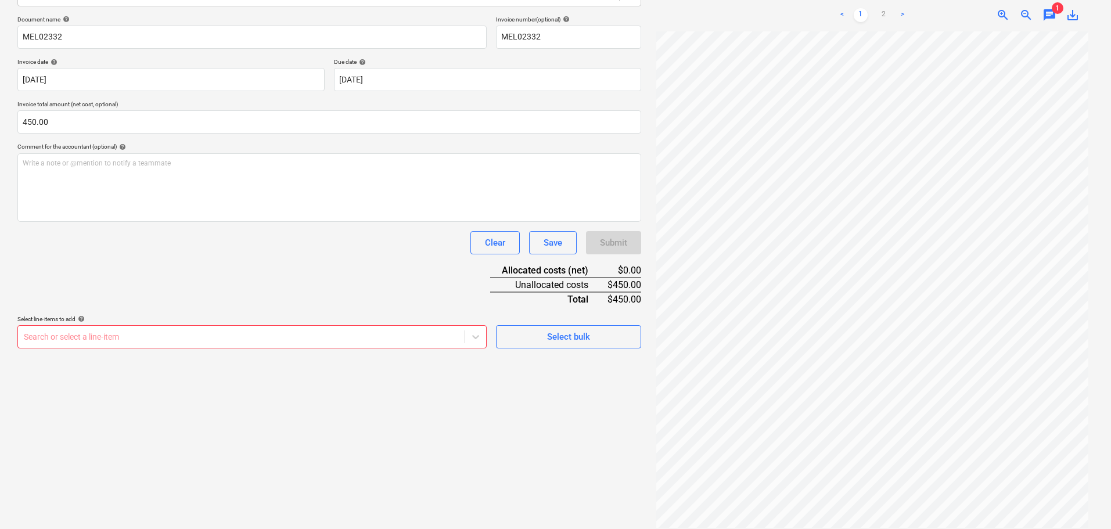 The image size is (1111, 529). I want to click on div: Due date, so click(487, 62).